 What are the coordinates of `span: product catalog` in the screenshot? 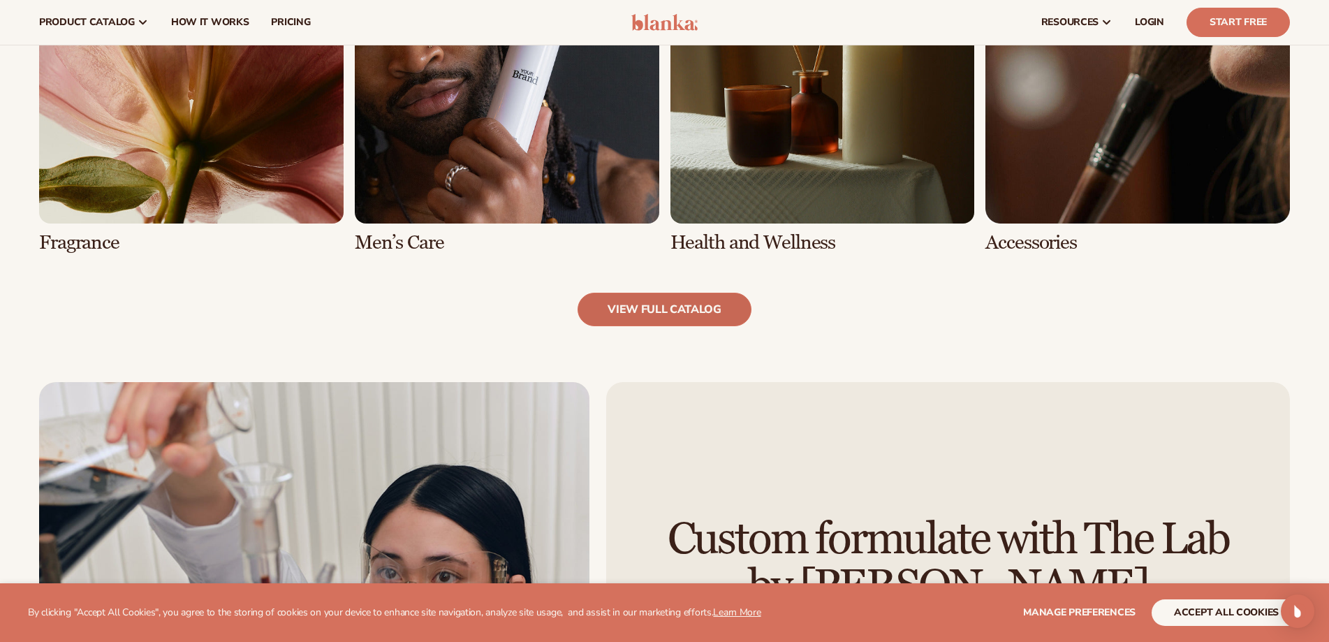 It's located at (87, 22).